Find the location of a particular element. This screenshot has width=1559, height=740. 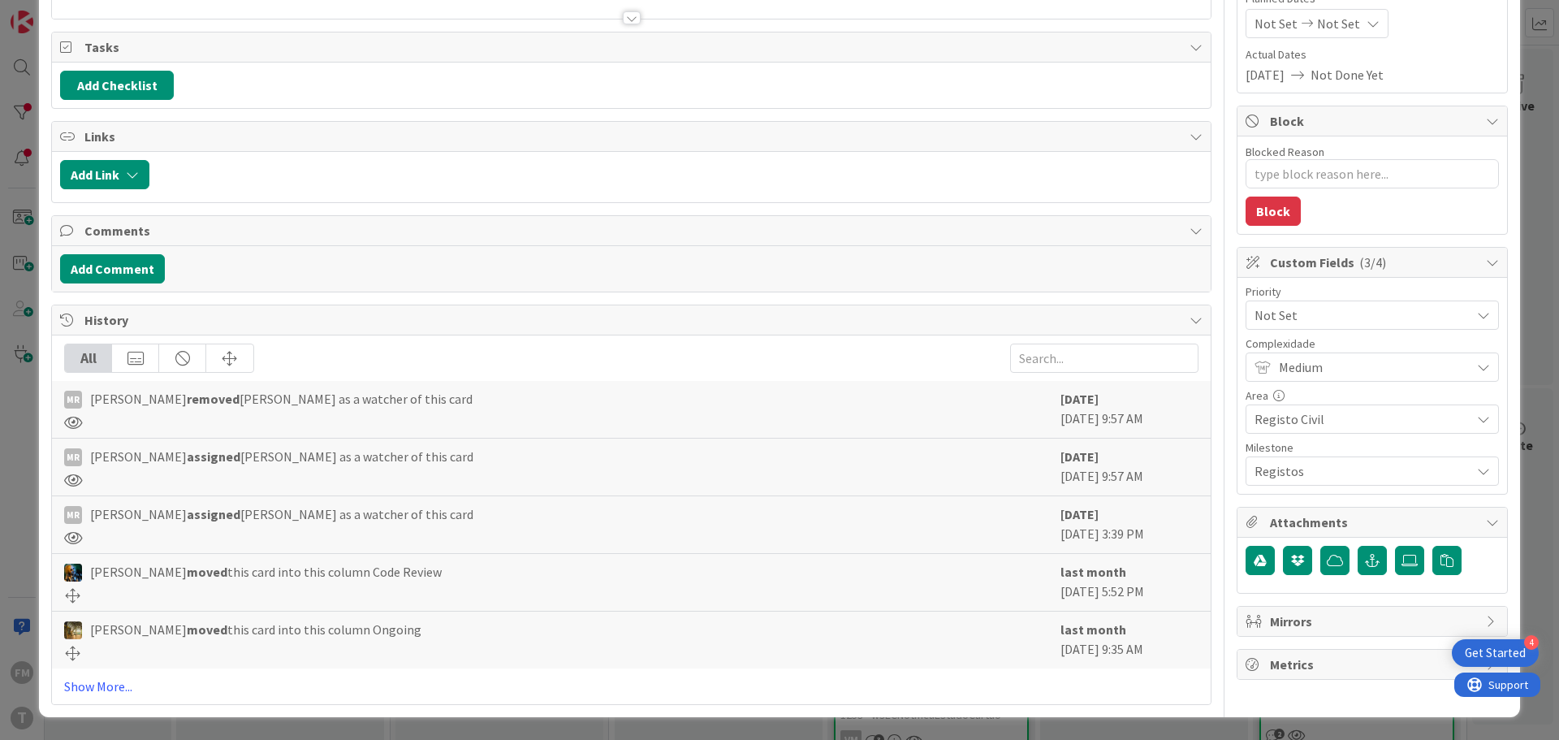

a: Show More... is located at coordinates (631, 686).